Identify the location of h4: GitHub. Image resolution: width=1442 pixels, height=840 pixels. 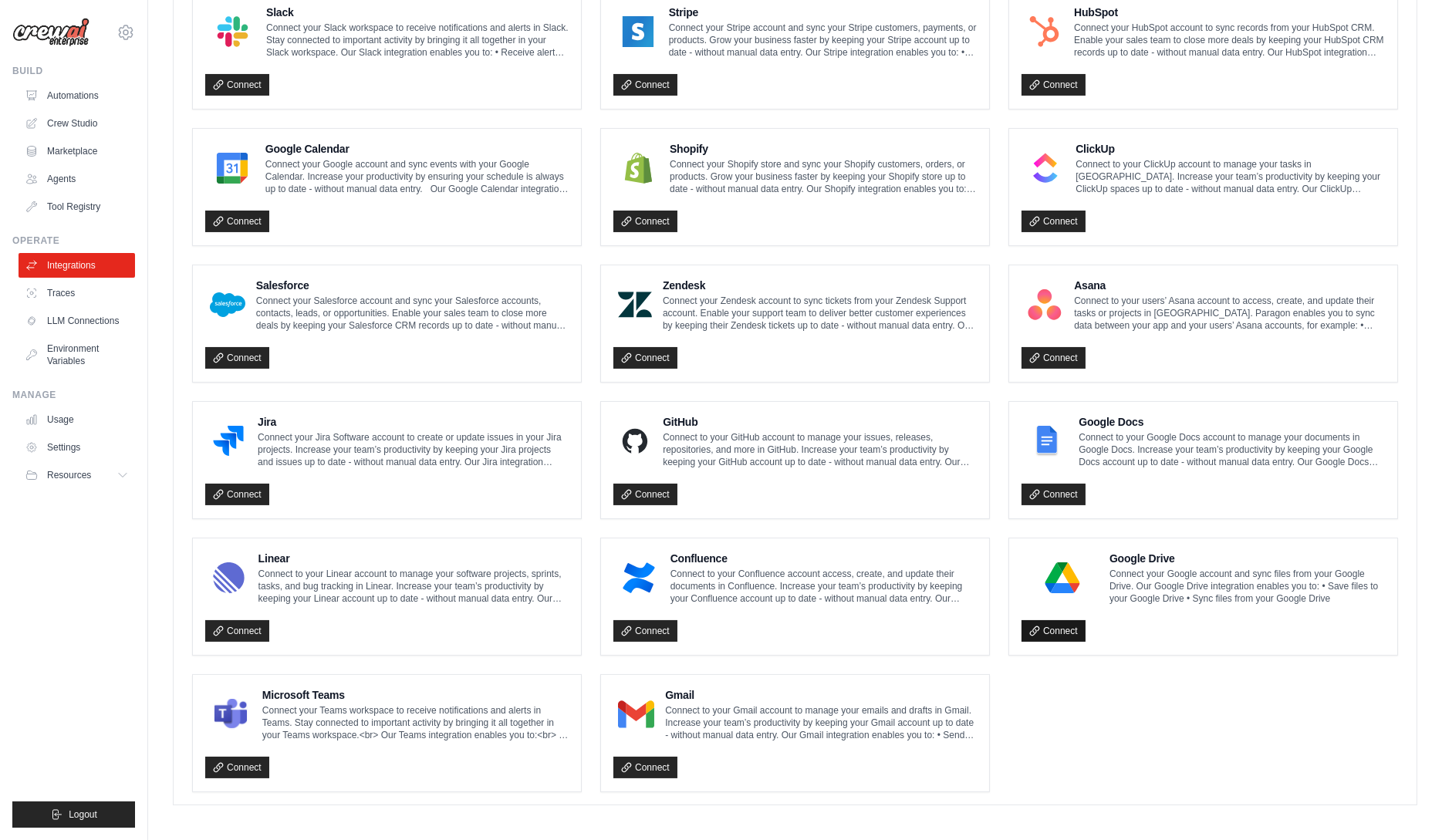
(819, 422).